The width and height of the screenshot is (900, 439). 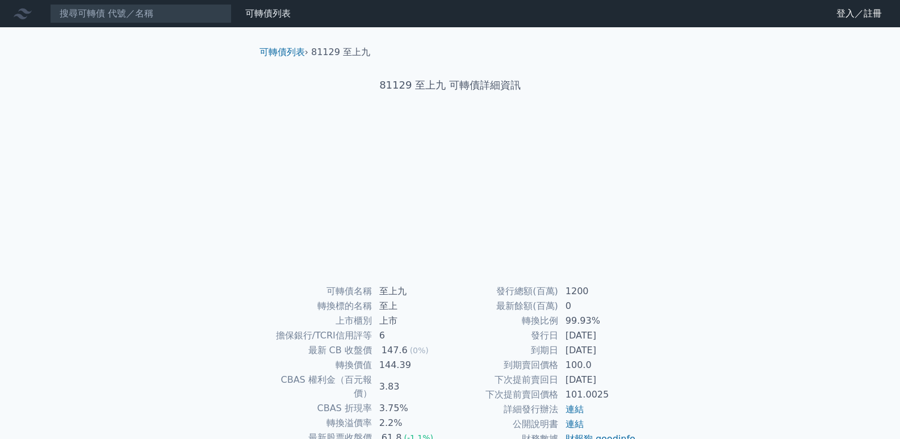 I want to click on td: 上市, so click(x=411, y=321).